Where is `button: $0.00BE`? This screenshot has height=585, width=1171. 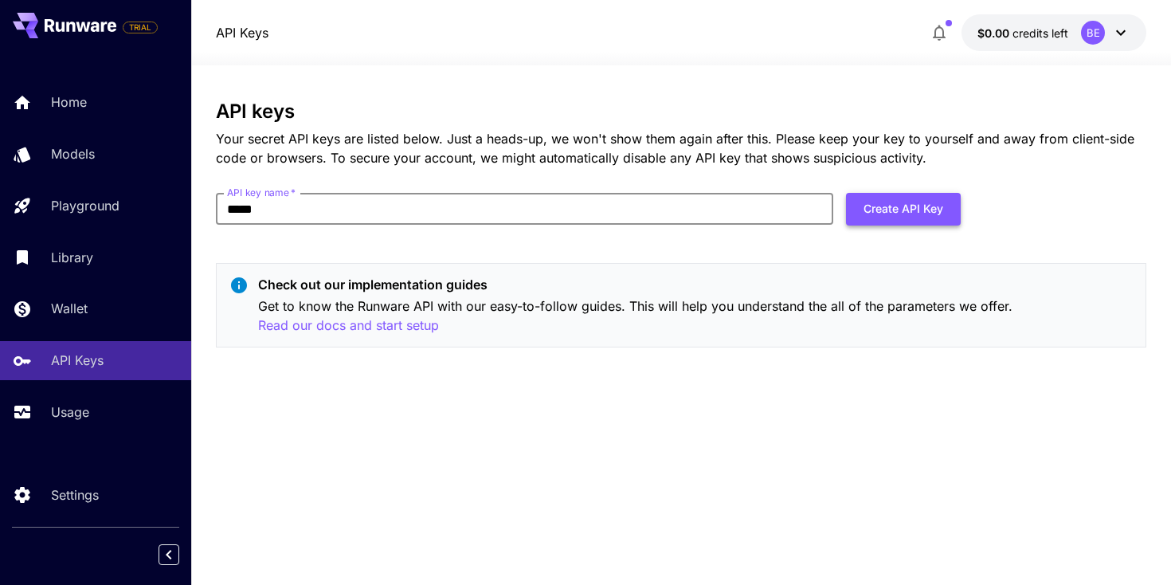
button: $0.00BE is located at coordinates (1054, 33).